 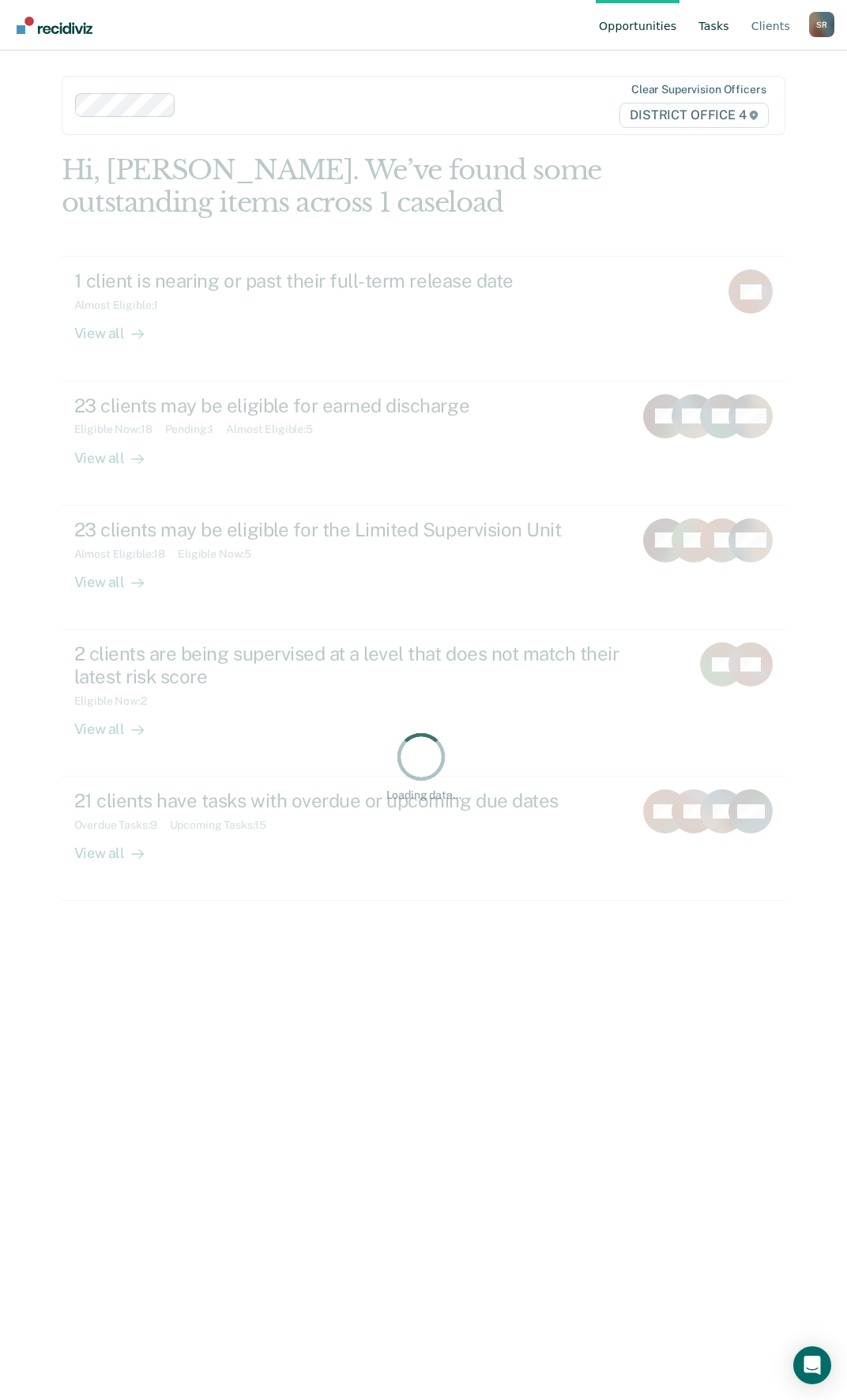 What do you see at coordinates (348, 801) in the screenshot?
I see `div: 21 clients have tasks with overdue or upcoming due dates` at bounding box center [348, 801].